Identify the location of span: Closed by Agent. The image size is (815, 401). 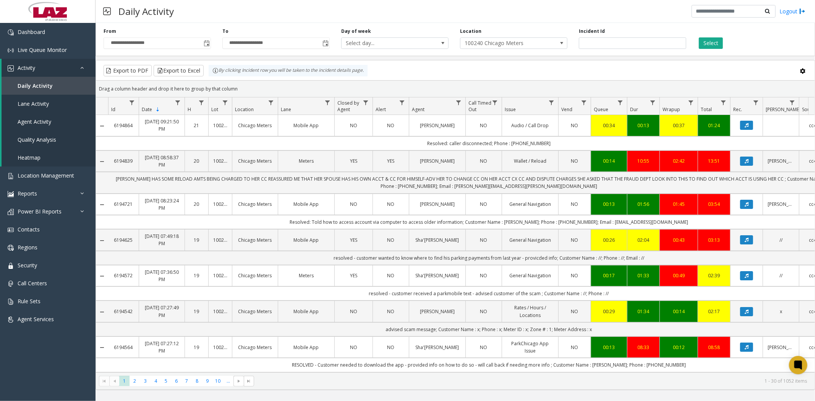
(348, 106).